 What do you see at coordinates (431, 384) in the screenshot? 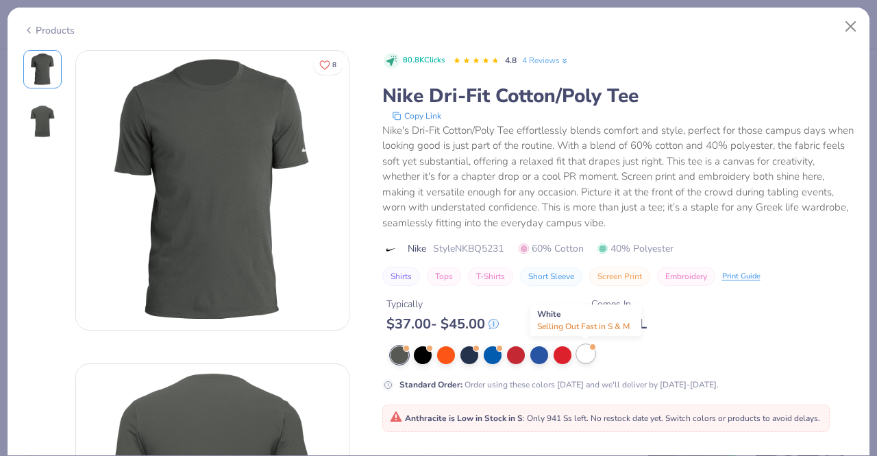
I see `strong: Standard Order :` at bounding box center [431, 384].